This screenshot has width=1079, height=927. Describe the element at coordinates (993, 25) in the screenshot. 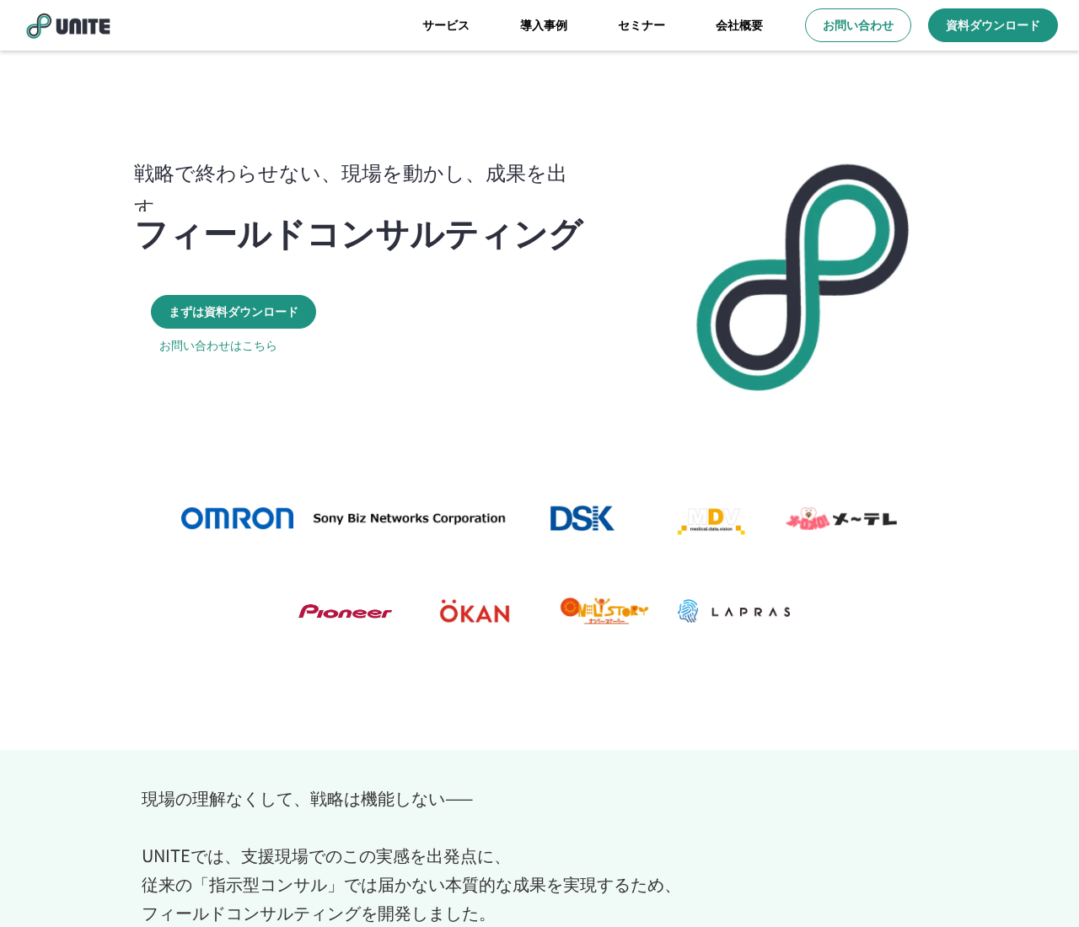

I see `a: 資料ダウンロード` at that location.